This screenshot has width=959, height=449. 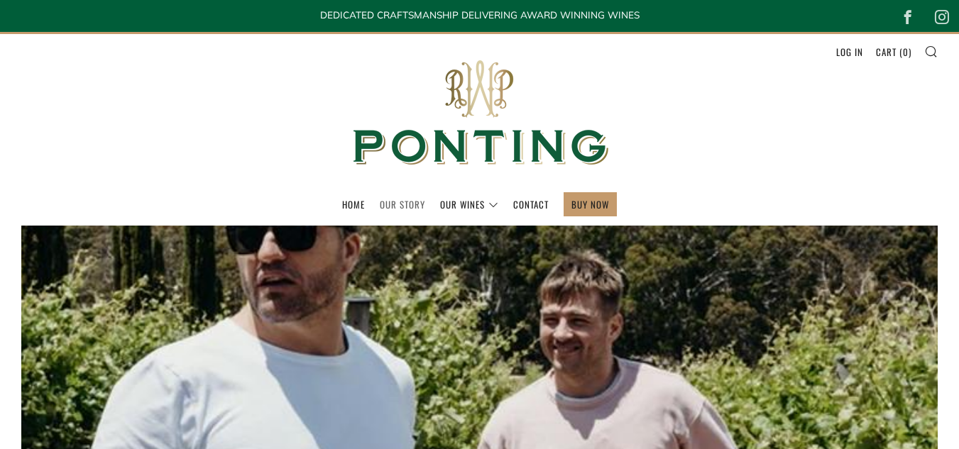 What do you see at coordinates (531, 204) in the screenshot?
I see `a: Contact` at bounding box center [531, 204].